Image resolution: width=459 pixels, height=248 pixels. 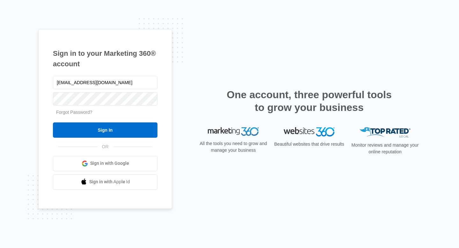 I want to click on a: Sign in with Apple Id, so click(x=105, y=182).